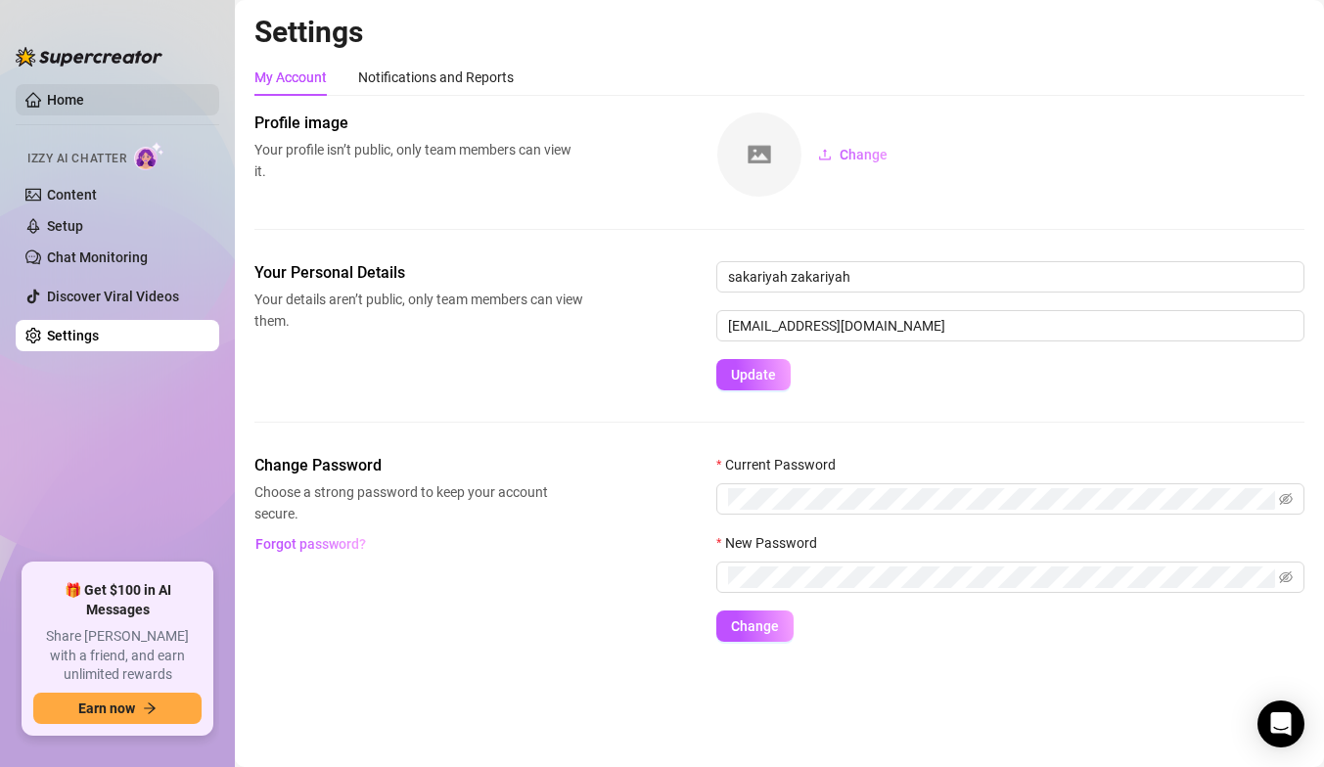 This screenshot has width=1324, height=767. Describe the element at coordinates (825, 155) in the screenshot. I see `span: upload` at that location.